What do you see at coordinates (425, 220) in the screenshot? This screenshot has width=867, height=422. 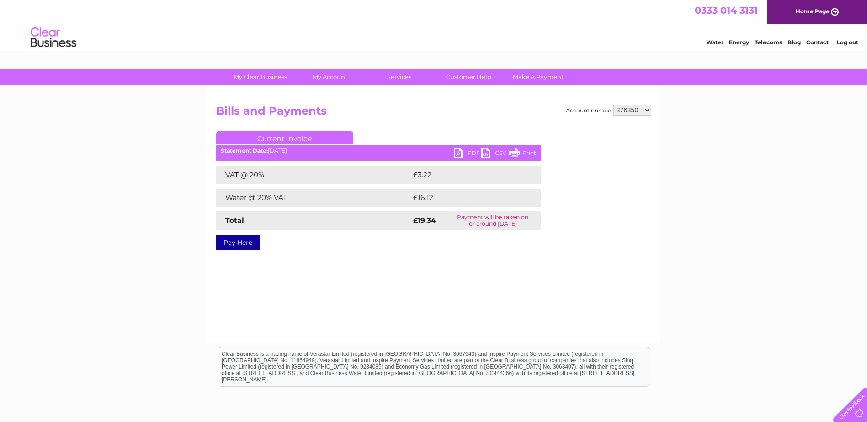 I see `strong: £19.34` at bounding box center [425, 220].